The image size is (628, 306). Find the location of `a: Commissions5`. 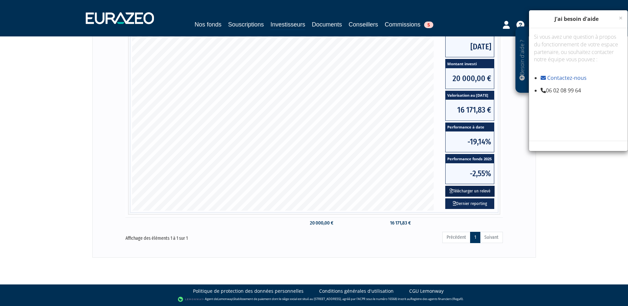

a: Commissions5 is located at coordinates (409, 24).